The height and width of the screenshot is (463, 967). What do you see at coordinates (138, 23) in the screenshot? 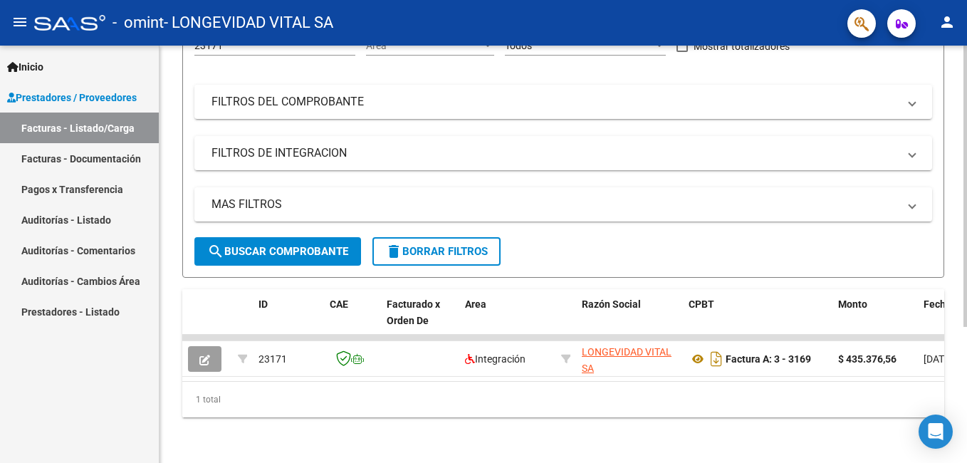
I see `span: - omint` at bounding box center [138, 23].